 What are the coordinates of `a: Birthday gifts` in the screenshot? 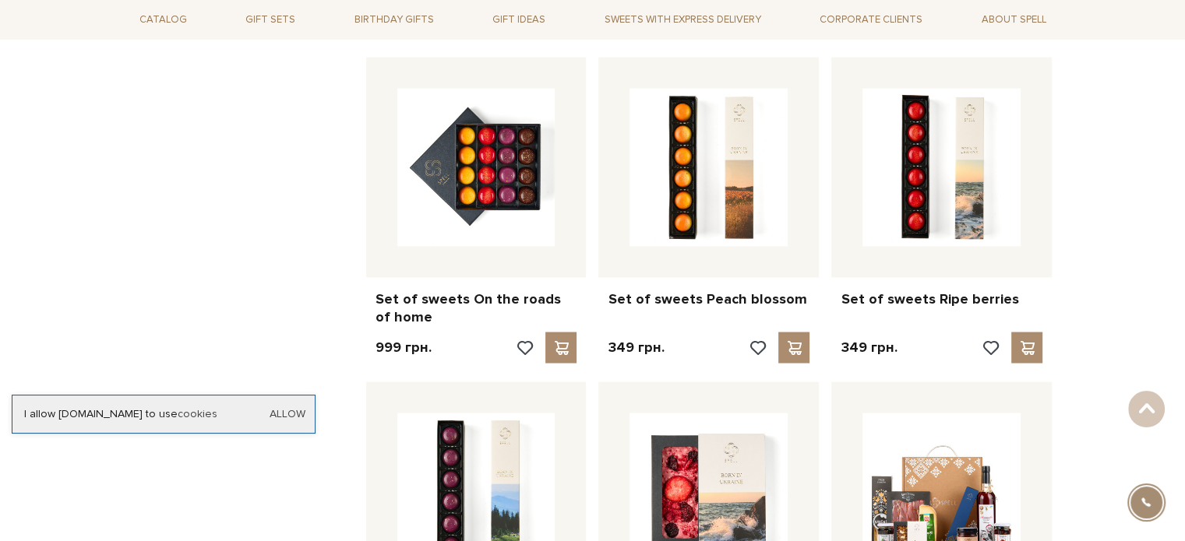 It's located at (394, 19).